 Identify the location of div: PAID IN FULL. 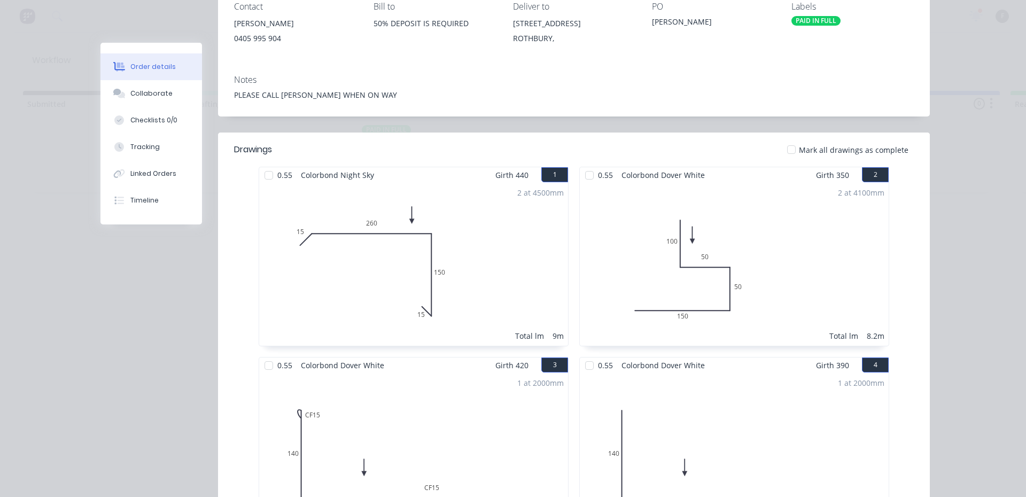
(816, 21).